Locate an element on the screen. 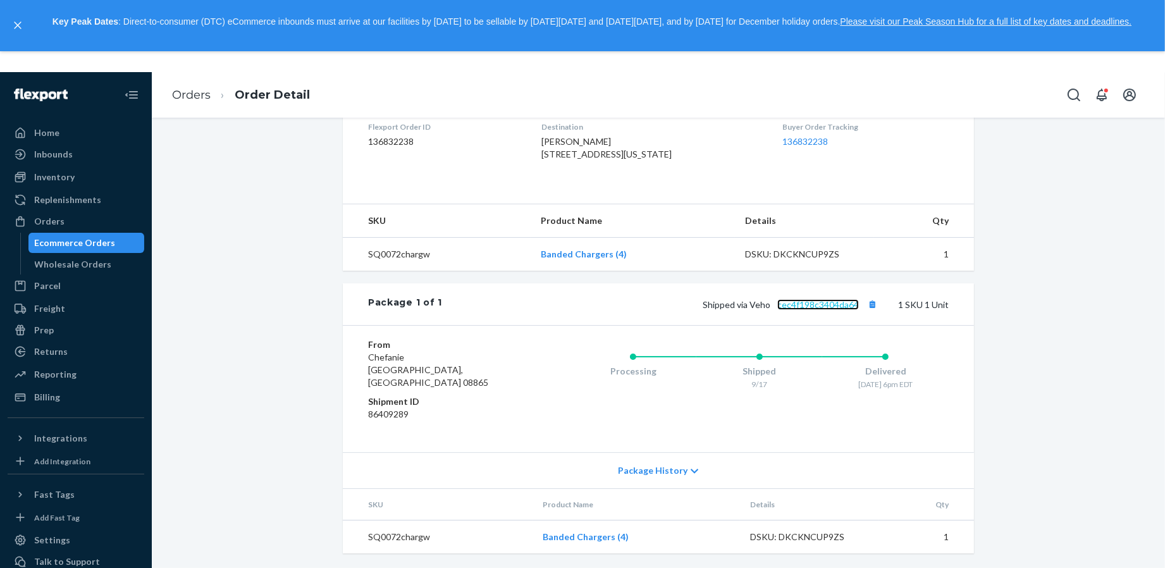  div: Talk to Support is located at coordinates (67, 562).